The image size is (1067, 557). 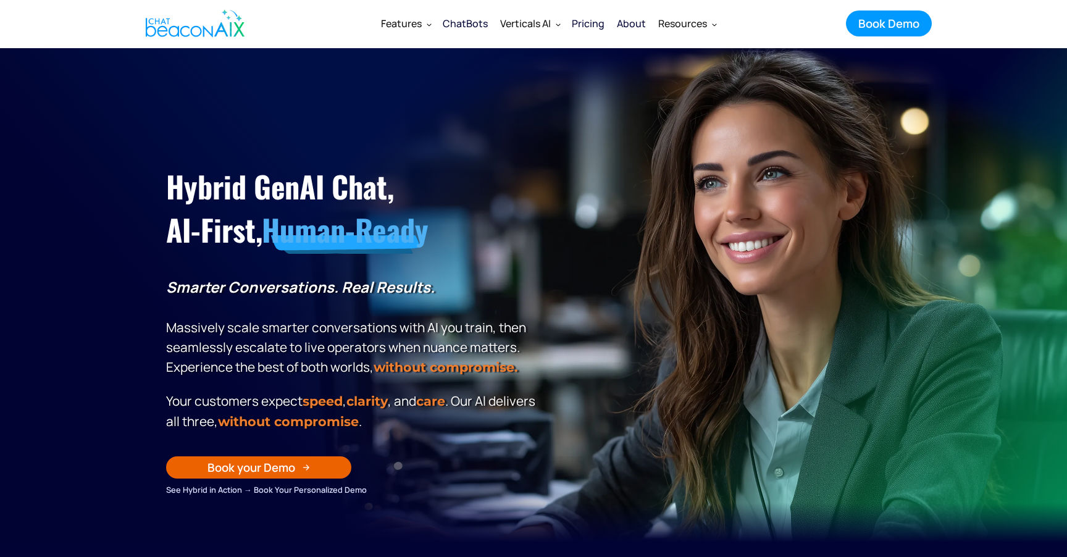 What do you see at coordinates (588, 23) in the screenshot?
I see `div: Pricing` at bounding box center [588, 23].